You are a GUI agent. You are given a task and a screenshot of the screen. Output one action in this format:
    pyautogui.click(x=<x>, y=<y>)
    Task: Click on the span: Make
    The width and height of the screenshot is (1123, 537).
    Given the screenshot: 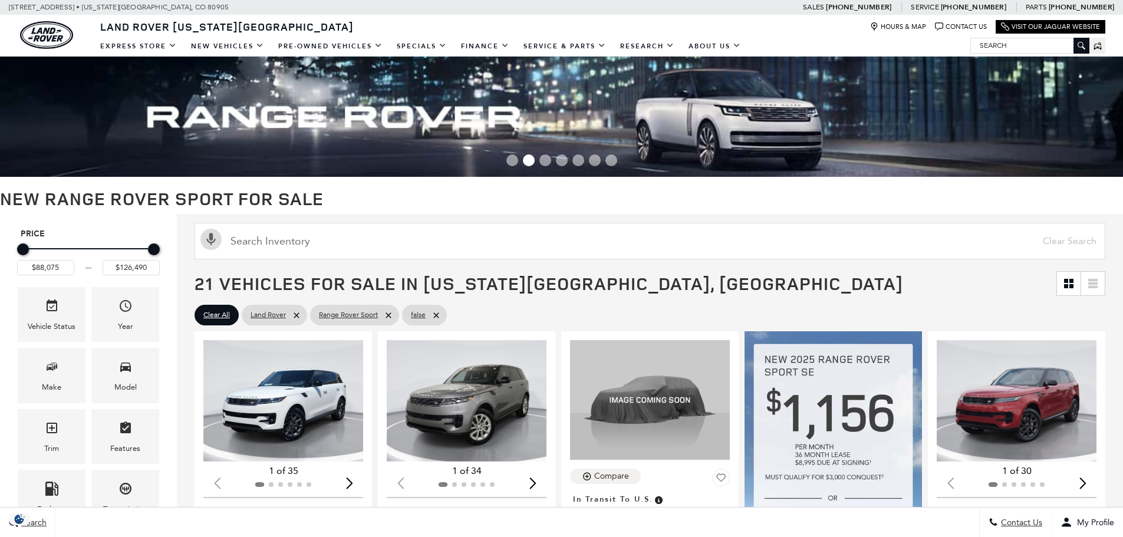 What is the action you would take?
    pyautogui.click(x=52, y=368)
    